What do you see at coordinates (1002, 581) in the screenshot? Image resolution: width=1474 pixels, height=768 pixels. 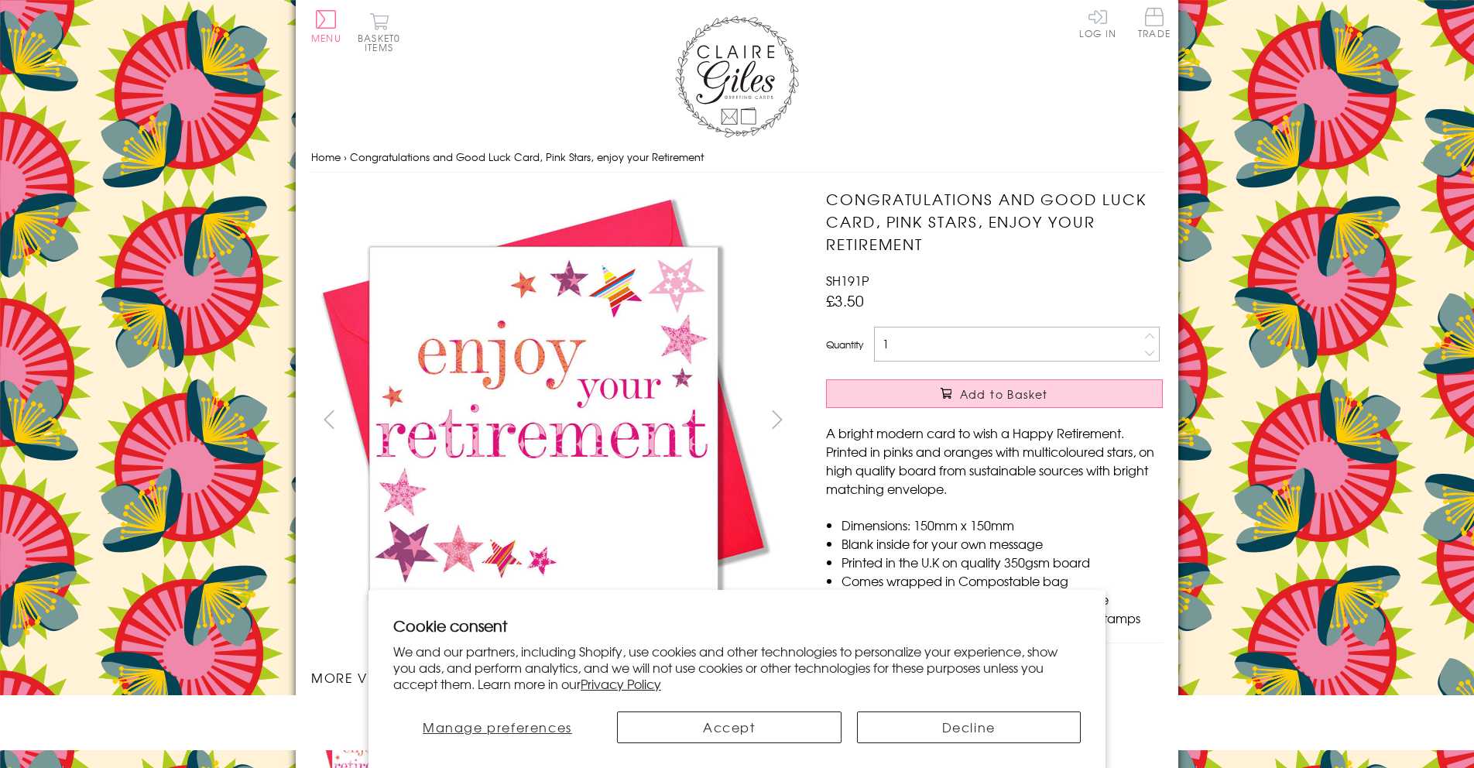 I see `li: Comes wrapped in Compostable bag` at bounding box center [1002, 581].